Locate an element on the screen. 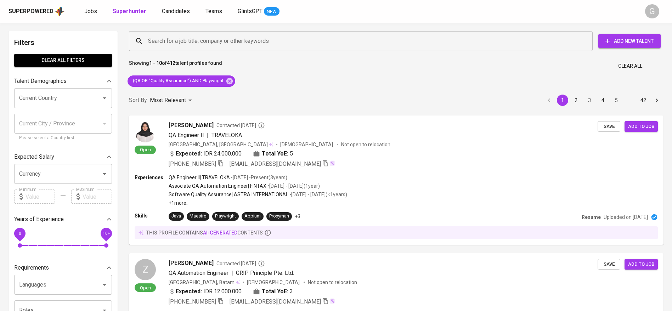  span: Open is located at coordinates (145, 287).